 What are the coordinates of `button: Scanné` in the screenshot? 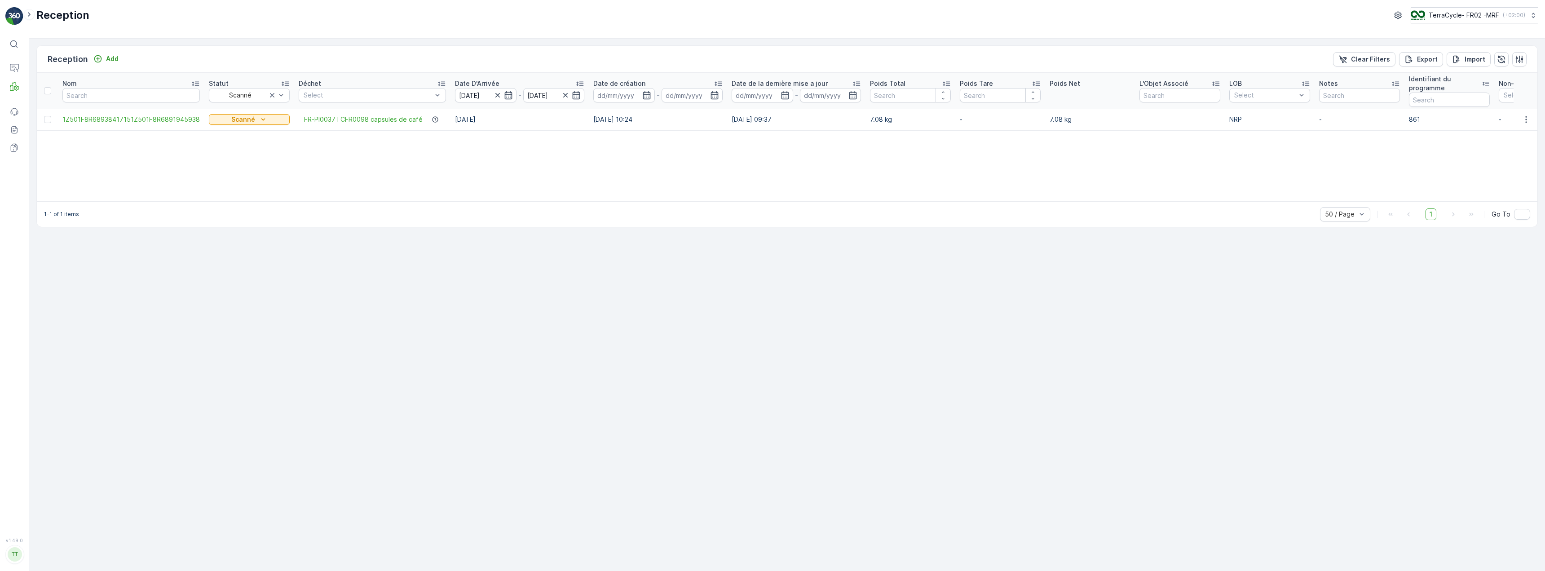 It's located at (249, 119).